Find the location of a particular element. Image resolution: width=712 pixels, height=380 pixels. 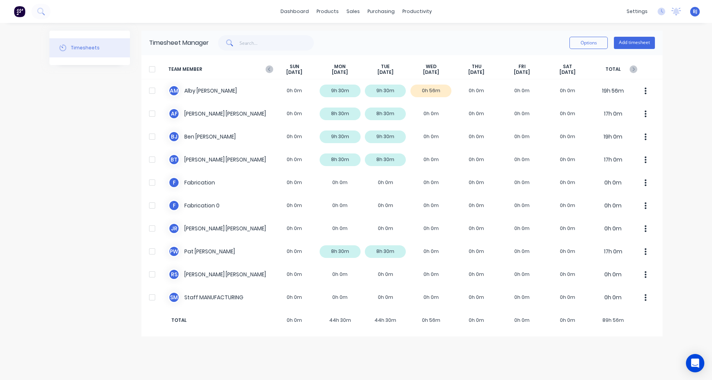

div: products is located at coordinates (328, 11).